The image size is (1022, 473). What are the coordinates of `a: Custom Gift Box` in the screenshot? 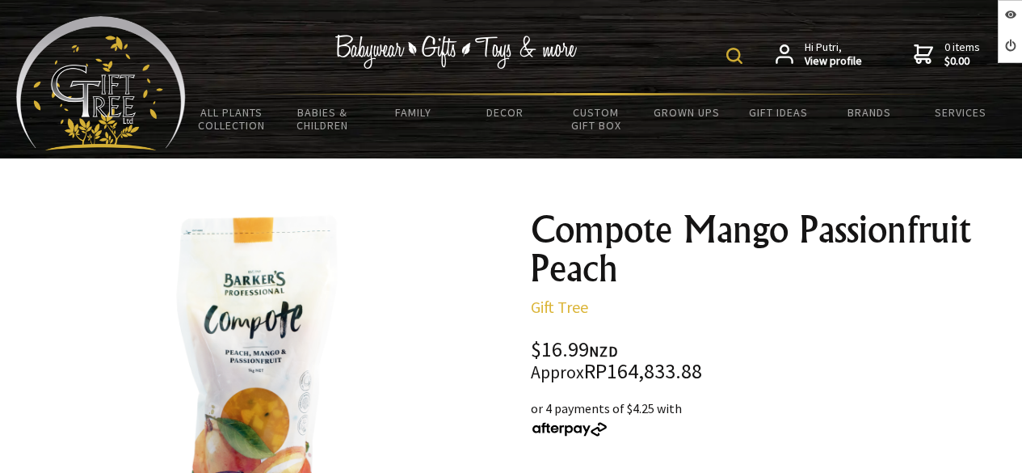 It's located at (596, 119).